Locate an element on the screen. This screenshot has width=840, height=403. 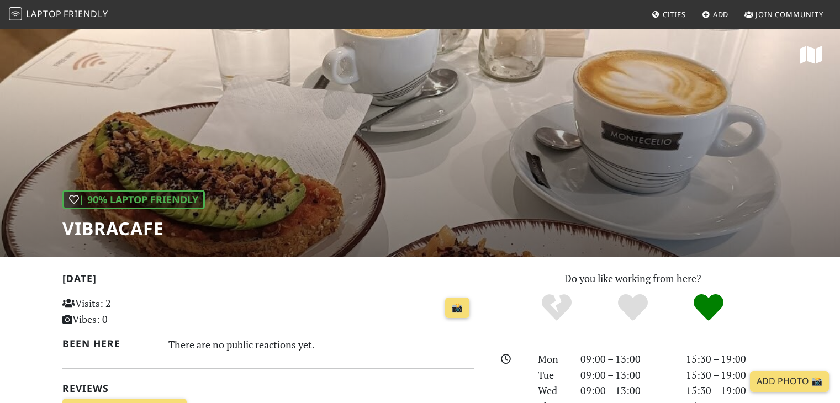
p: Visits: 2 Vibes: 0 is located at coordinates (126, 311).